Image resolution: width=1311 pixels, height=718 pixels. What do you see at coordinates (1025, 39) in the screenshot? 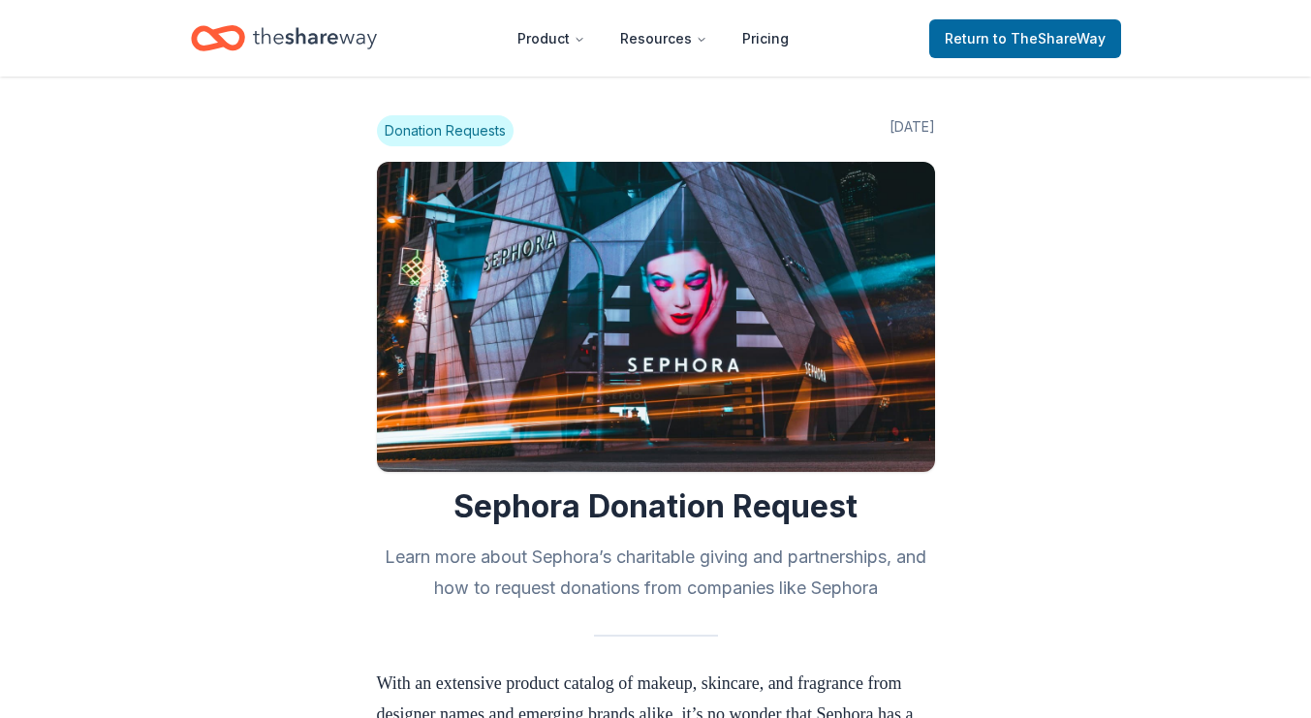
I see `a: Returnto TheShareWay` at bounding box center [1025, 39].